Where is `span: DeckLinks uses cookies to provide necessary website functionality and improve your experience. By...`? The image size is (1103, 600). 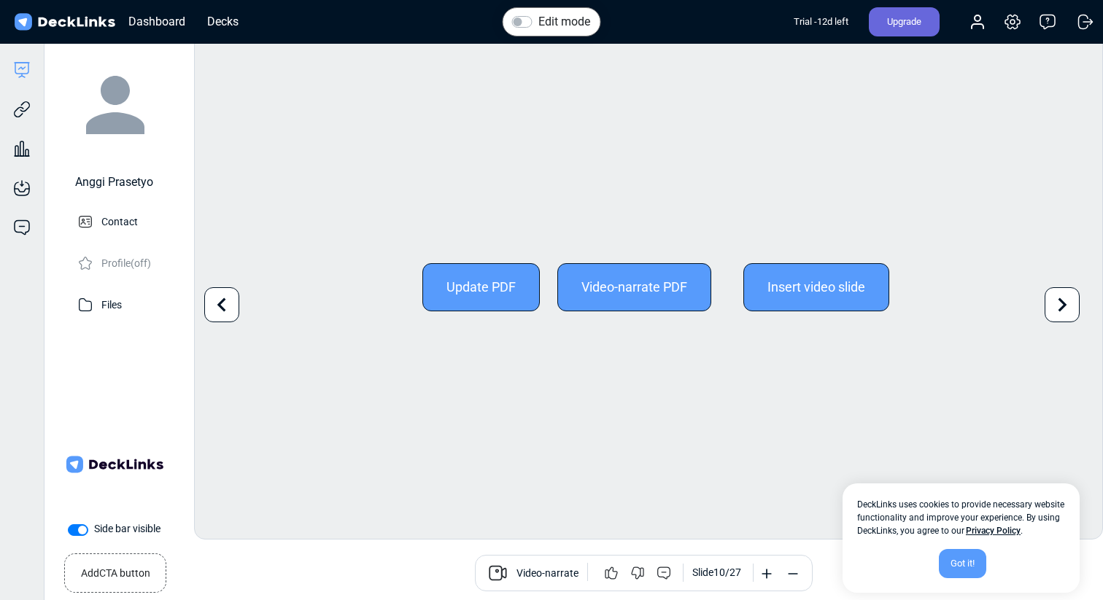 span: DeckLinks uses cookies to provide necessary website functionality and improve your experience. By... is located at coordinates (960, 518).